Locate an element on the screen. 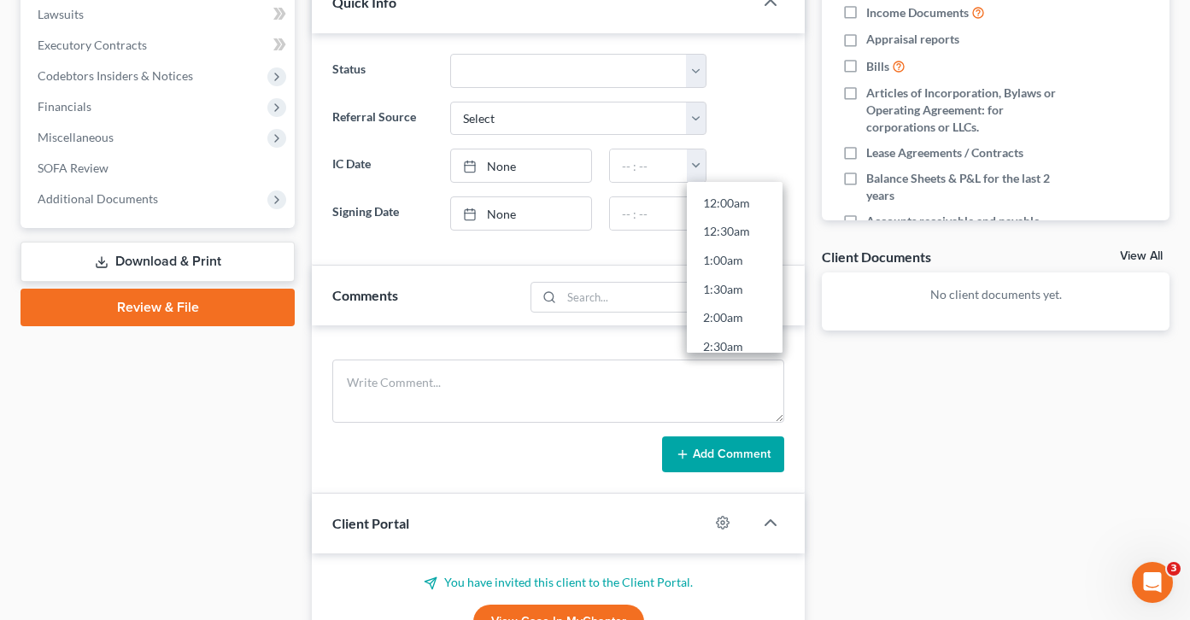 The width and height of the screenshot is (1190, 620). span: Lease Agreements / Contracts is located at coordinates (945, 153).